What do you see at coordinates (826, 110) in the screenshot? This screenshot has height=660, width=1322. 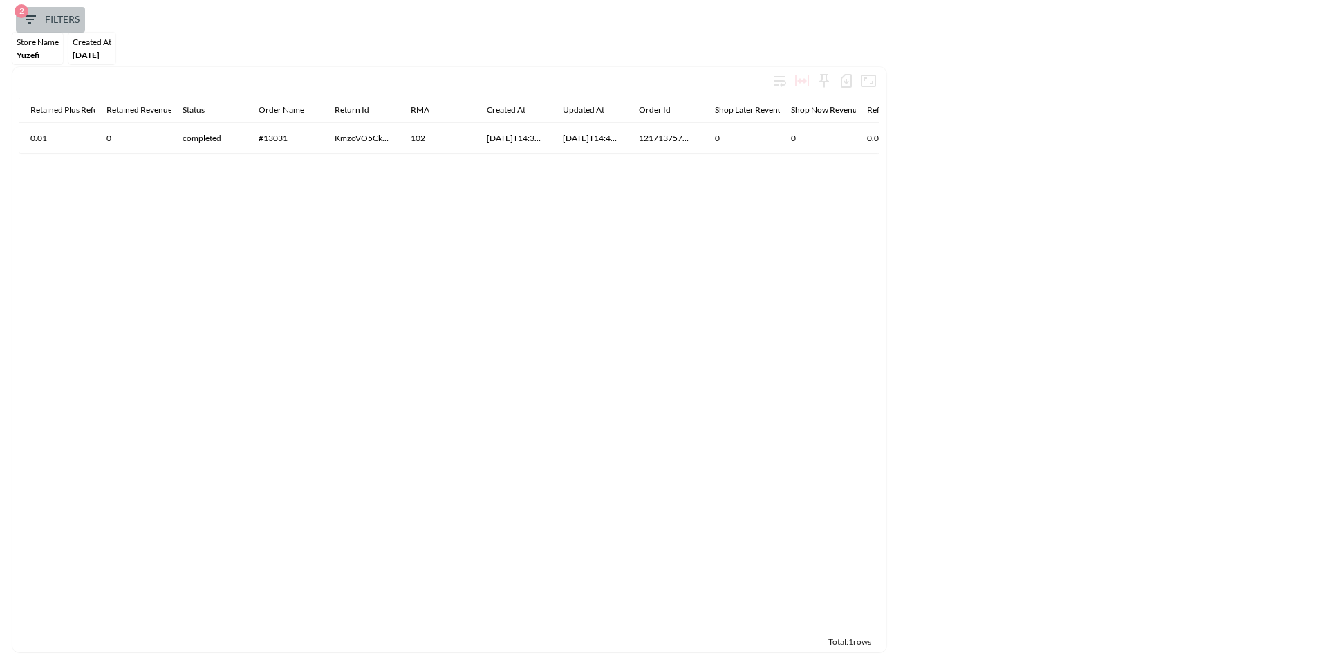 I see `div: Shop Now Revenue` at bounding box center [826, 110].